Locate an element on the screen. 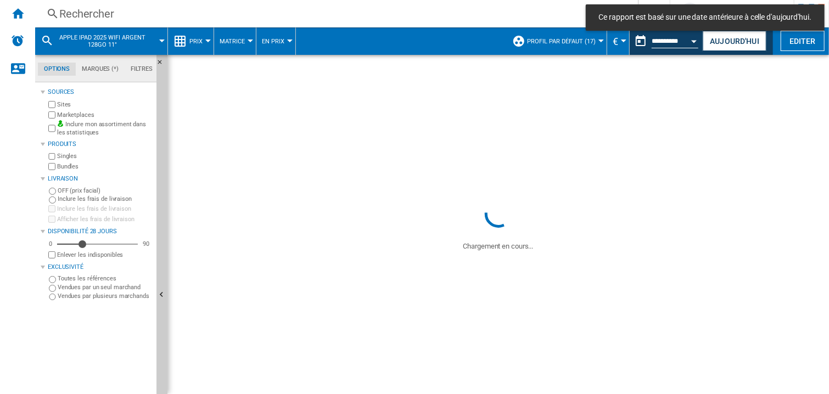 The width and height of the screenshot is (829, 394). div: Produits is located at coordinates (100, 144).